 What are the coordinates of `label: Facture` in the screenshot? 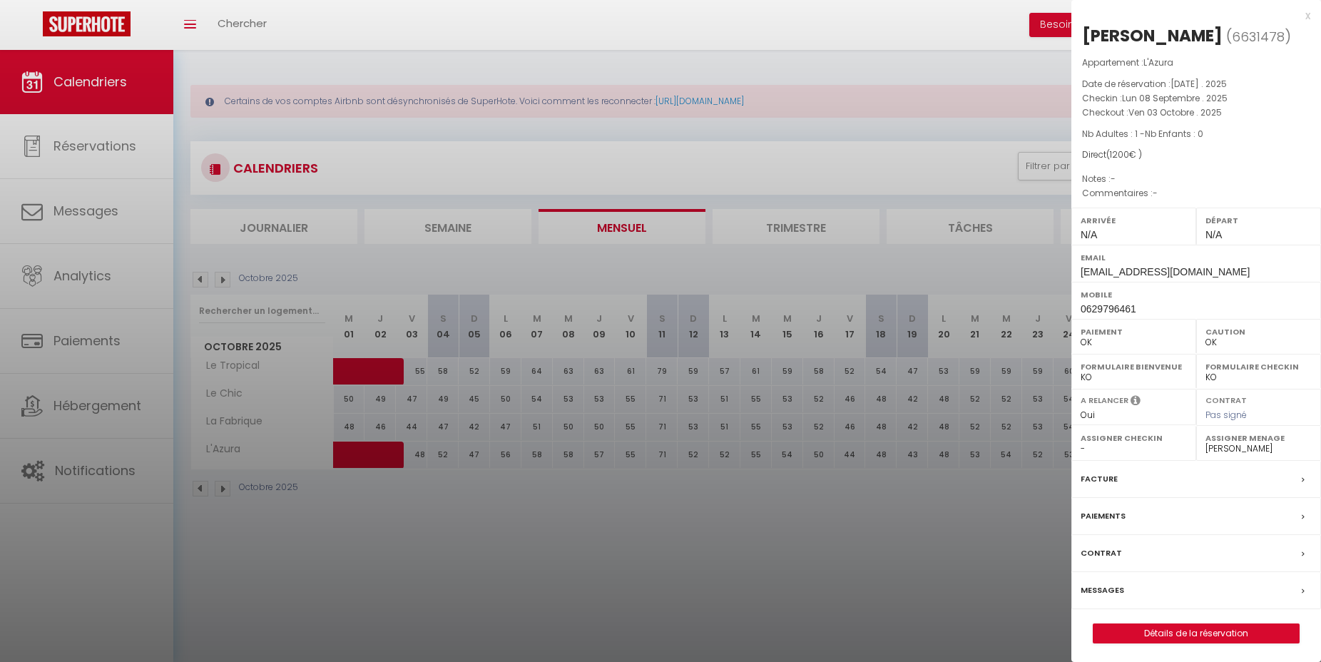 It's located at (1099, 479).